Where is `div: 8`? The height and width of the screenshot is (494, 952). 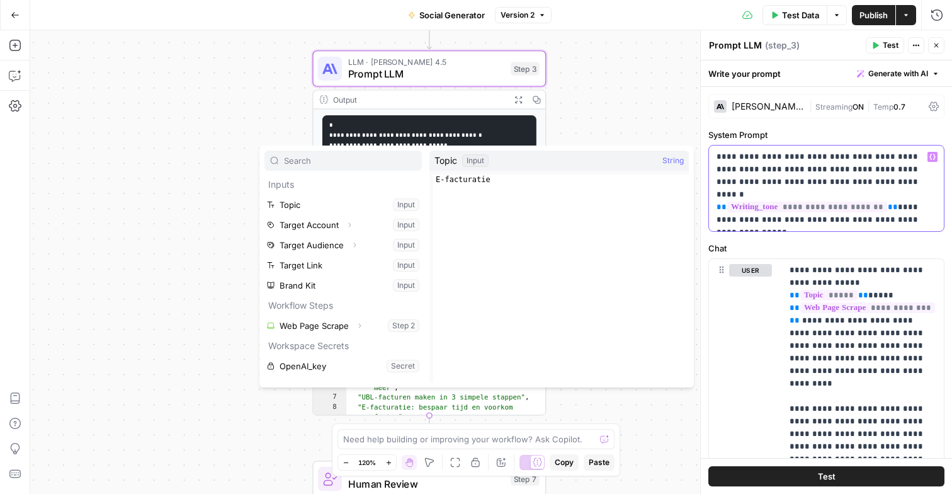 div: 8 is located at coordinates (330, 412).